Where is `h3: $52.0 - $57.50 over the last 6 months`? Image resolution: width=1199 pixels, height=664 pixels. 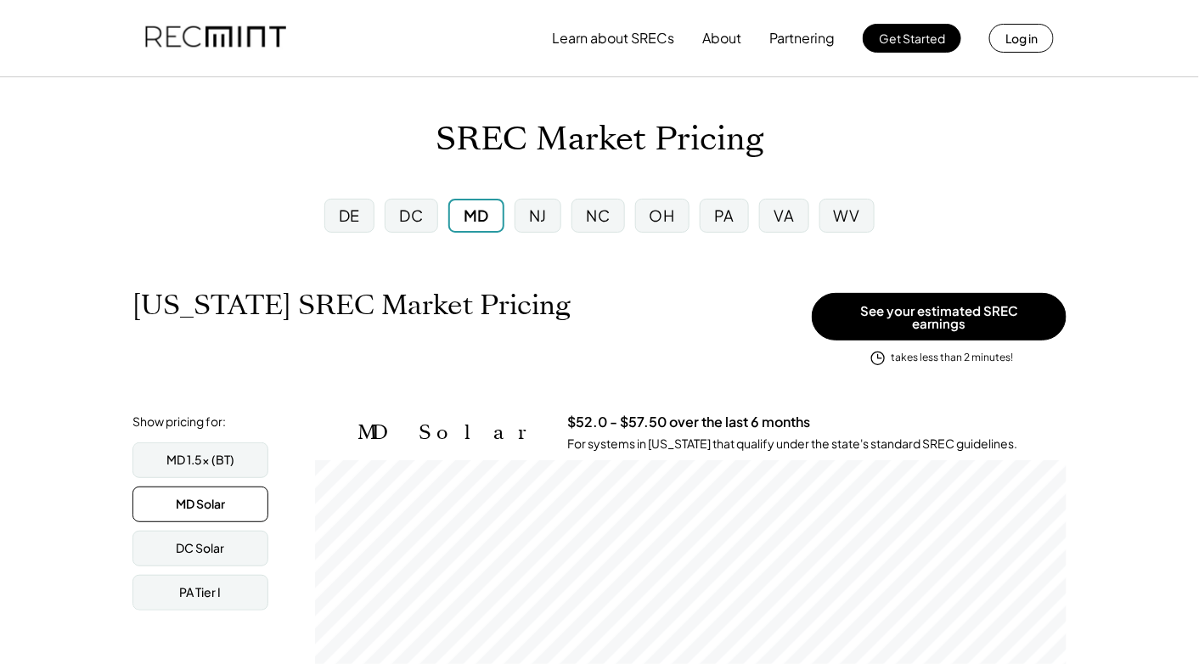
h3: $52.0 - $57.50 over the last 6 months is located at coordinates (689, 422).